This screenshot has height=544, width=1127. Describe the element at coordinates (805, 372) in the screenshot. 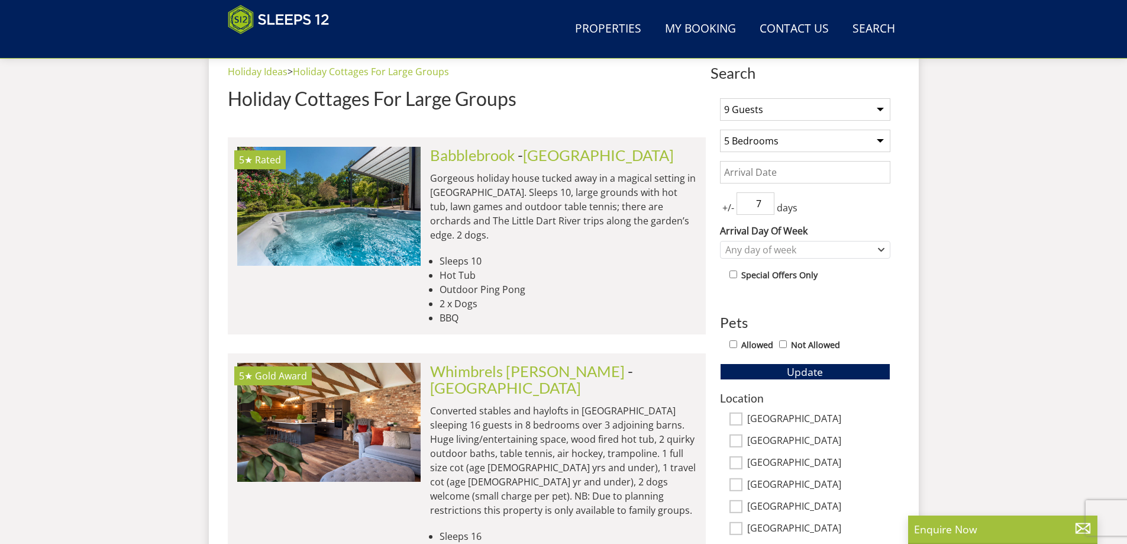

I see `button: Update` at that location.